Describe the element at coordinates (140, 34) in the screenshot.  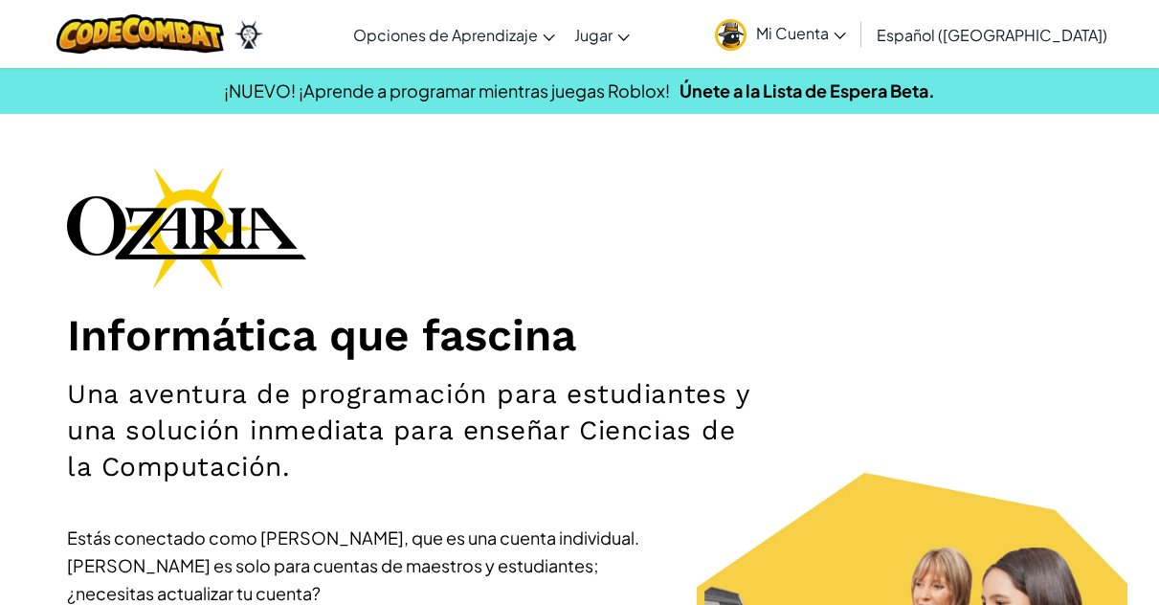
I see `a: CodeCombat logo` at that location.